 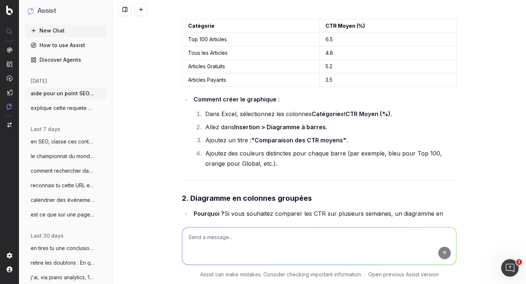 I want to click on span: reconnais tu cette URL et le contenu htt, so click(x=63, y=185).